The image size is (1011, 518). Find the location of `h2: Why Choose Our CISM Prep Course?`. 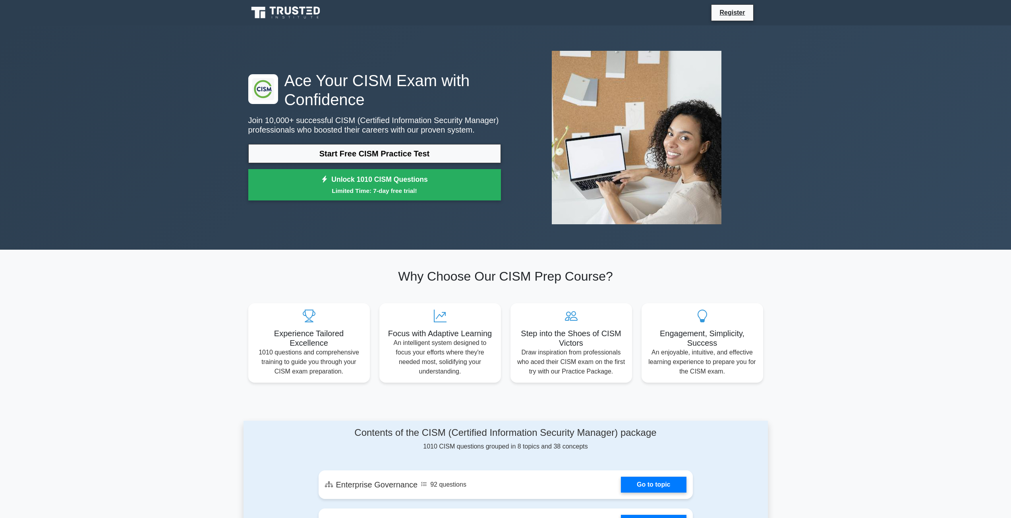

h2: Why Choose Our CISM Prep Course? is located at coordinates (505, 276).